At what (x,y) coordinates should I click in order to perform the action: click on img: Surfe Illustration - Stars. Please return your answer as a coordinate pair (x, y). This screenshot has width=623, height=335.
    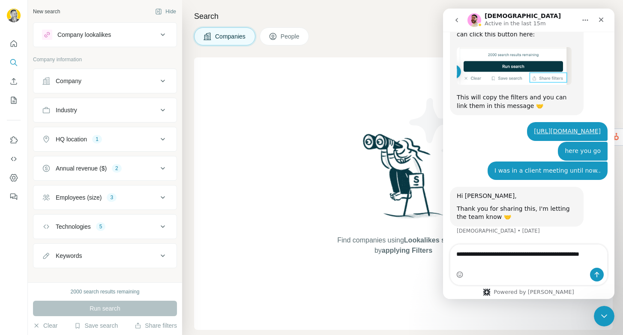
    Looking at the image, I should click on (442, 130).